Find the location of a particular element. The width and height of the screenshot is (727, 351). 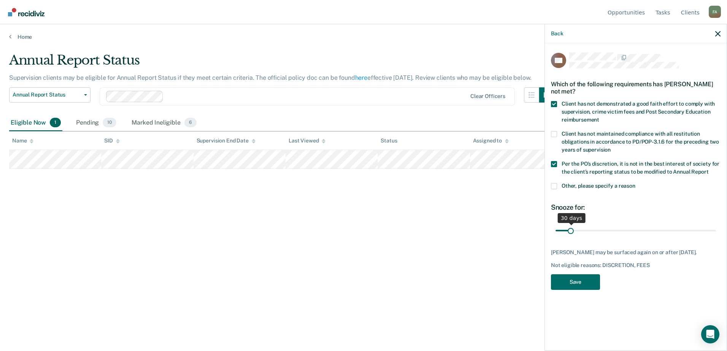

div: Supervision End Date is located at coordinates (226, 141).